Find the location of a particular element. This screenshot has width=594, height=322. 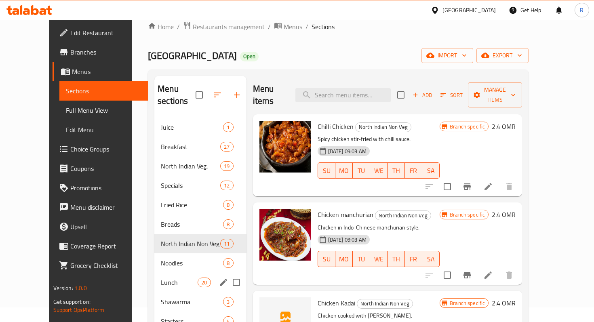

span: Chicken Kadai is located at coordinates (336, 303).